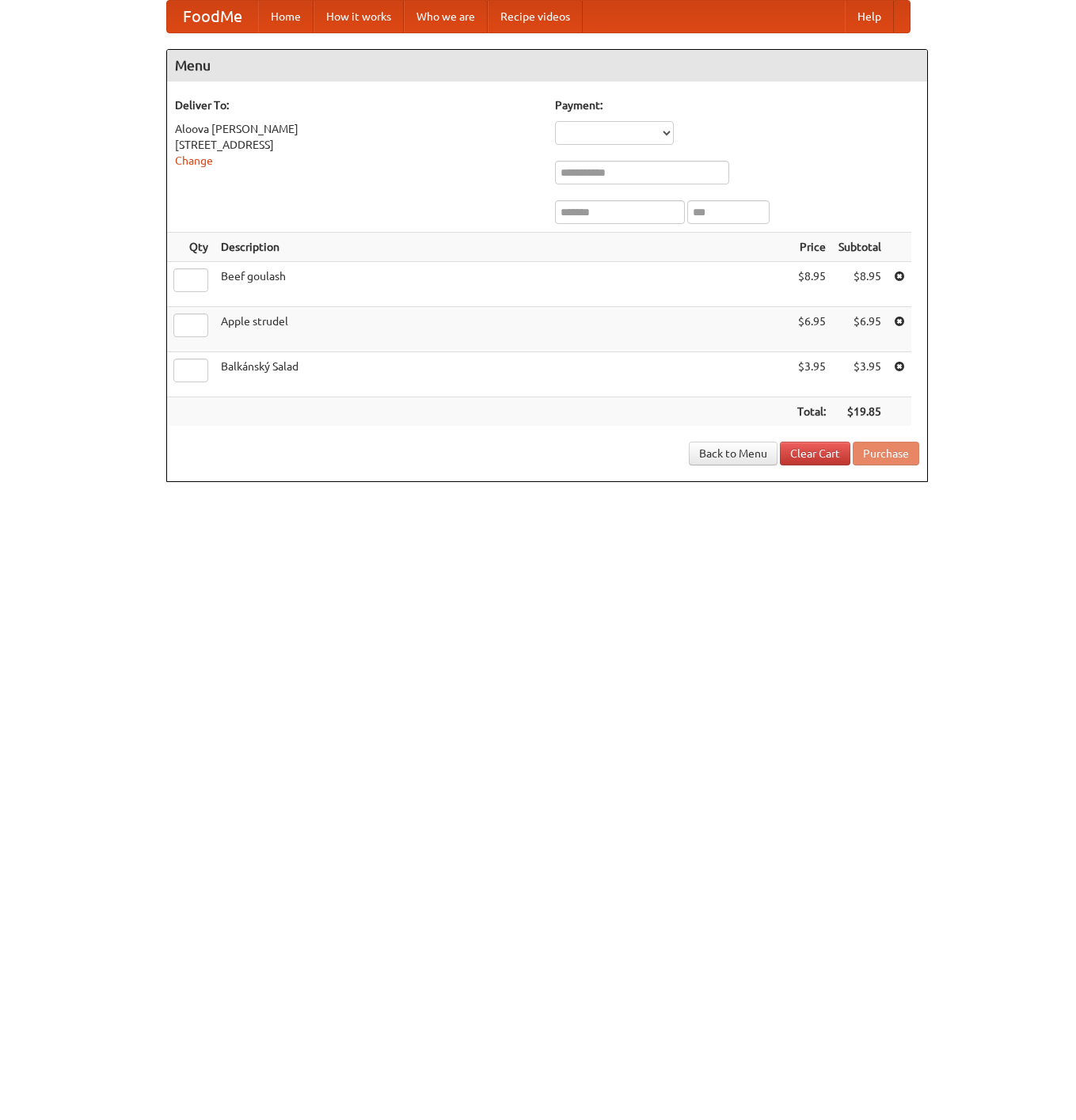  I want to click on a: Clear Cart, so click(815, 454).